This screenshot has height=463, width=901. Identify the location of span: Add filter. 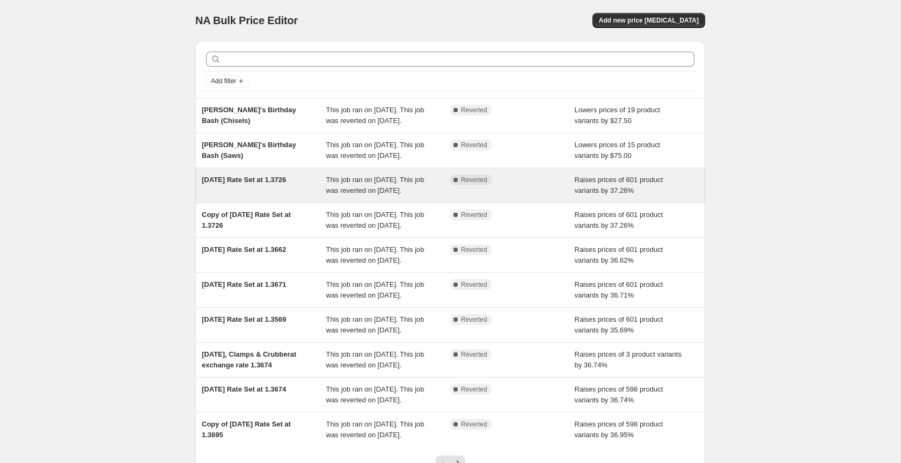
(223, 81).